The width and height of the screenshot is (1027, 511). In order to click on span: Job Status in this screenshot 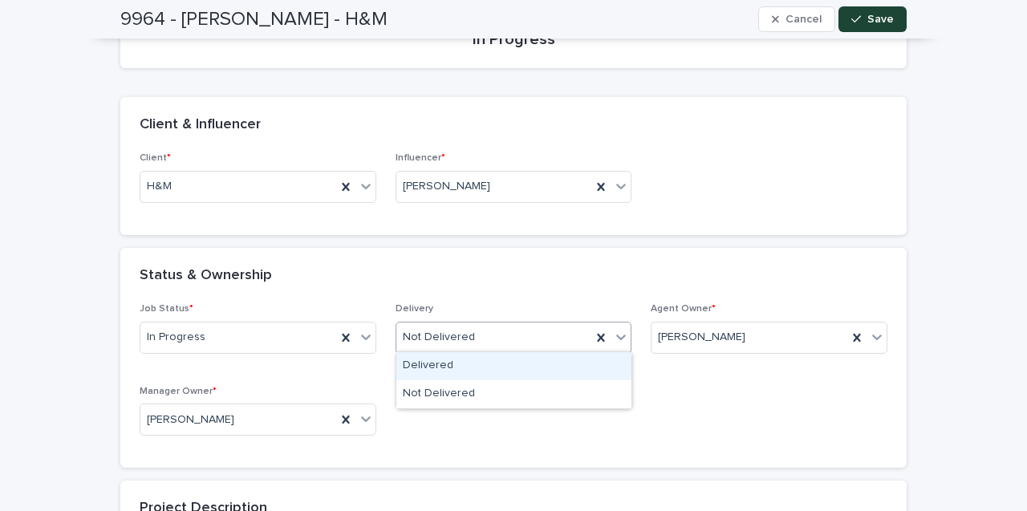, I will do `click(166, 309)`.